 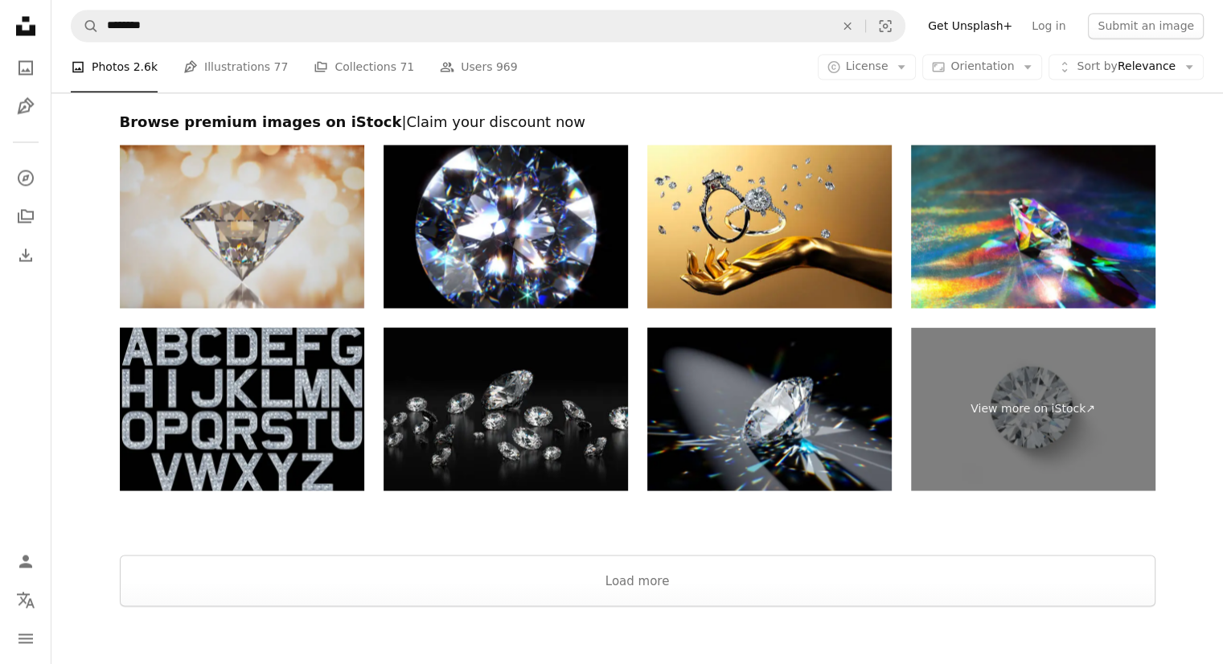 I want to click on a: Photos, so click(x=26, y=68).